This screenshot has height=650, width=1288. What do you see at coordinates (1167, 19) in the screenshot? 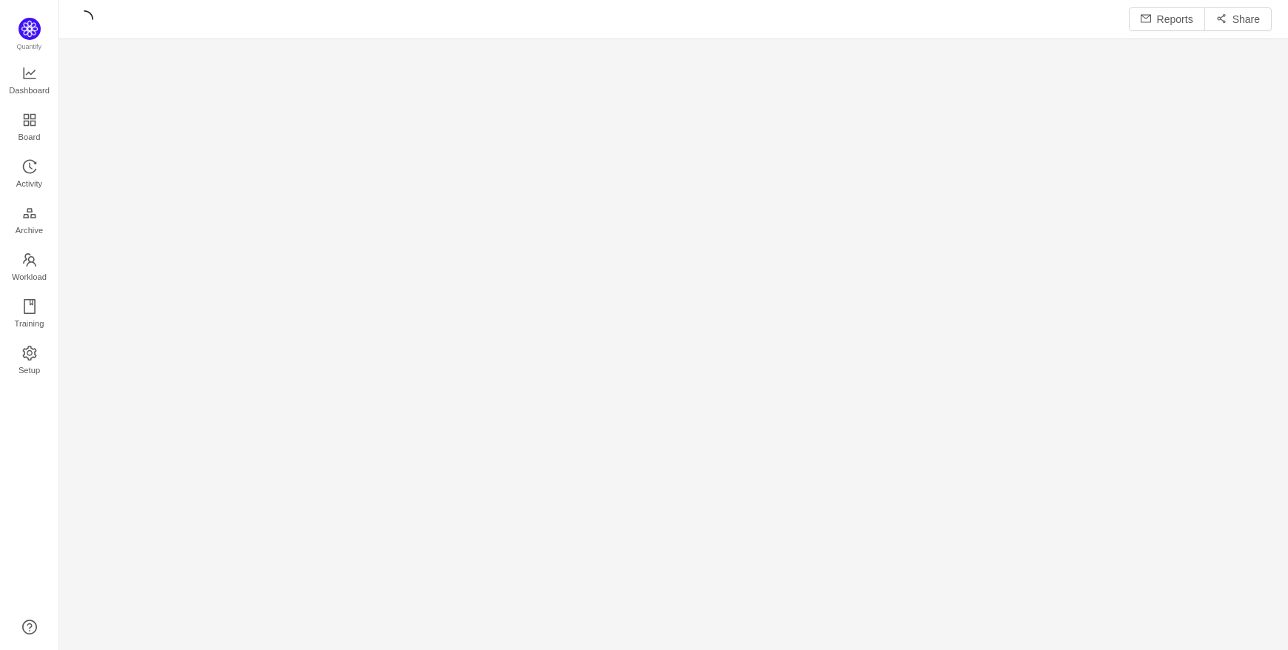
I see `button: icon: mailReports` at bounding box center [1167, 19].